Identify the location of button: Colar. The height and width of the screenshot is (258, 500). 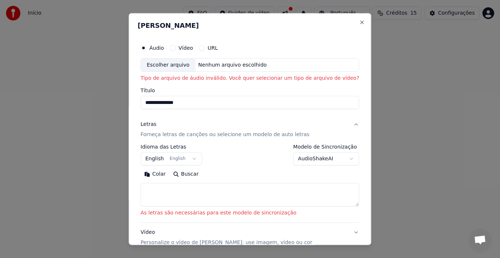
(155, 174).